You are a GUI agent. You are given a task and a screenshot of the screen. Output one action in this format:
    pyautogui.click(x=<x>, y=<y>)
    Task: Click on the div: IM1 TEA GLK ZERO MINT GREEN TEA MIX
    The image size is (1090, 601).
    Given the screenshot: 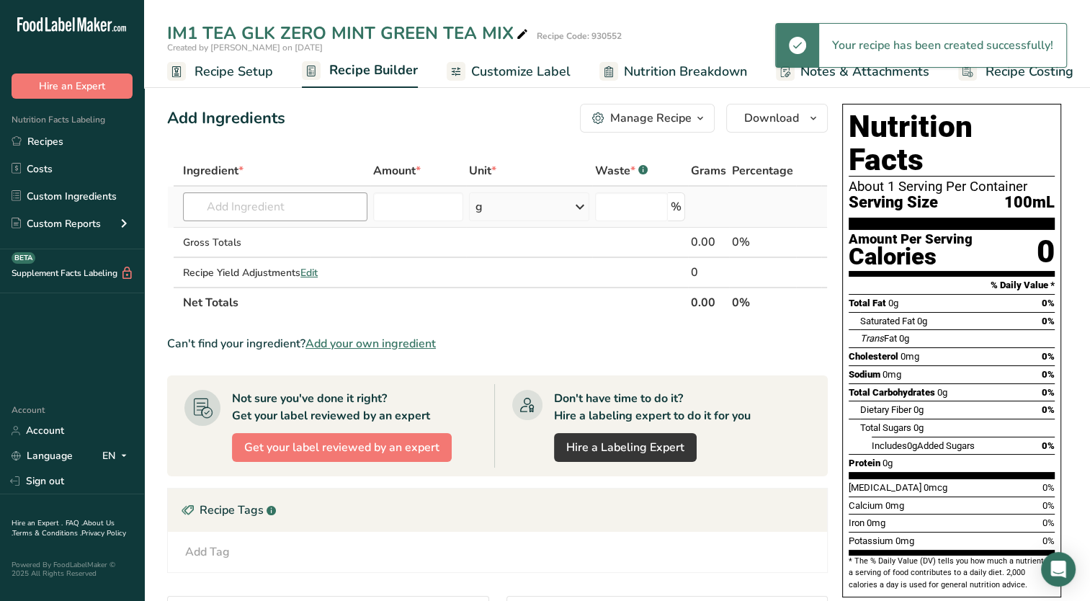 What is the action you would take?
    pyautogui.click(x=349, y=33)
    